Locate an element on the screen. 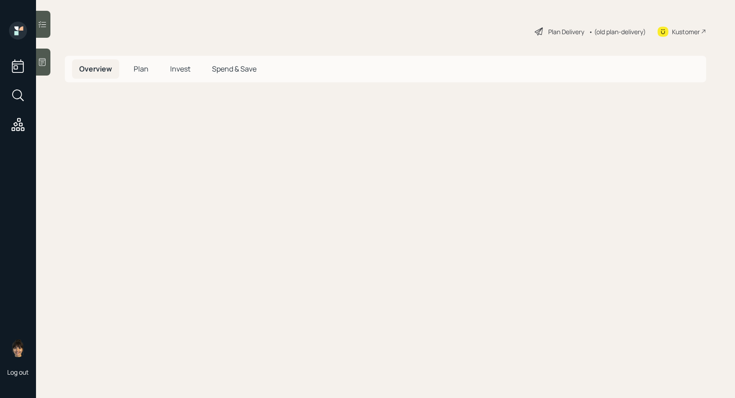 Image resolution: width=735 pixels, height=398 pixels. div: Kustomer is located at coordinates (686, 32).